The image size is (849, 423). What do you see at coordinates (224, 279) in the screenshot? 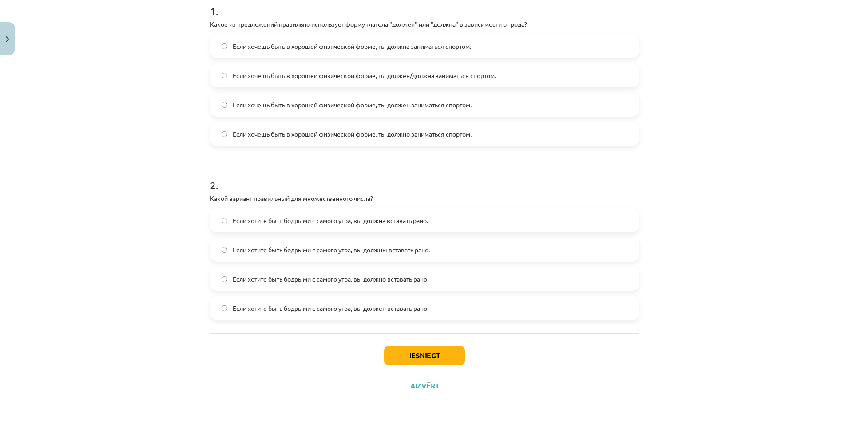
I see `input: Если хотите быть бодрыми с самого утра, вы должно вставать рано.` at bounding box center [224, 279].